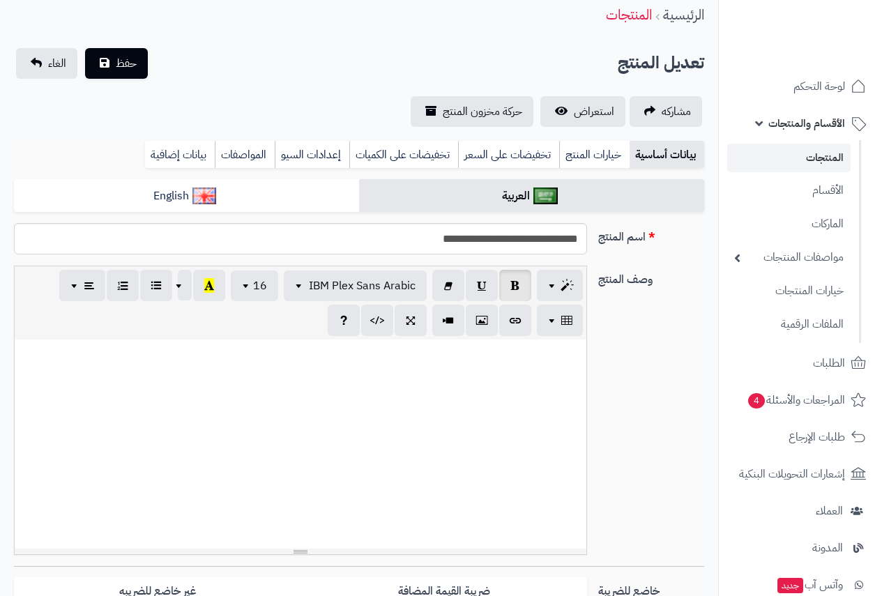 This screenshot has width=882, height=596. What do you see at coordinates (801, 548) in the screenshot?
I see `a: المدونة` at bounding box center [801, 548].